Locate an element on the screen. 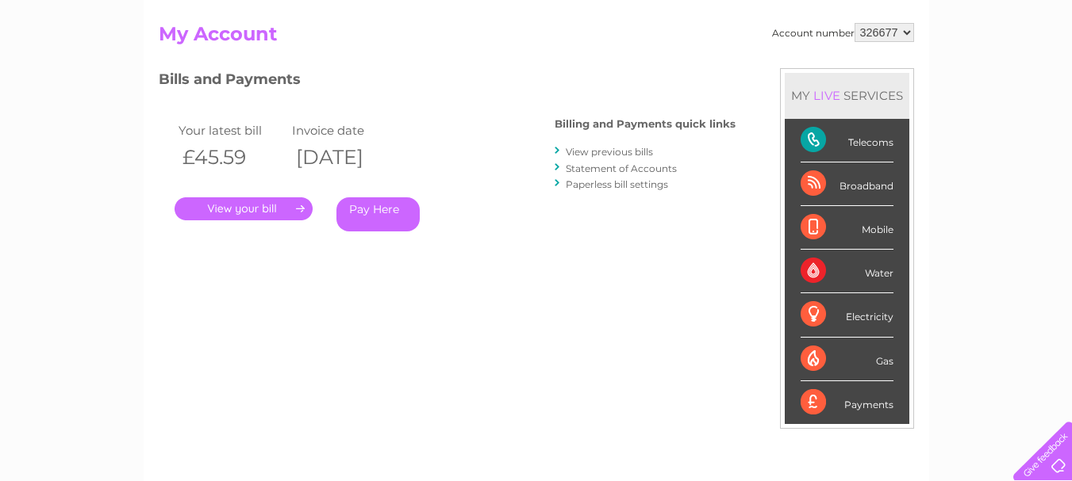 The height and width of the screenshot is (481, 1072). img: logo.png is located at coordinates (78, 65).